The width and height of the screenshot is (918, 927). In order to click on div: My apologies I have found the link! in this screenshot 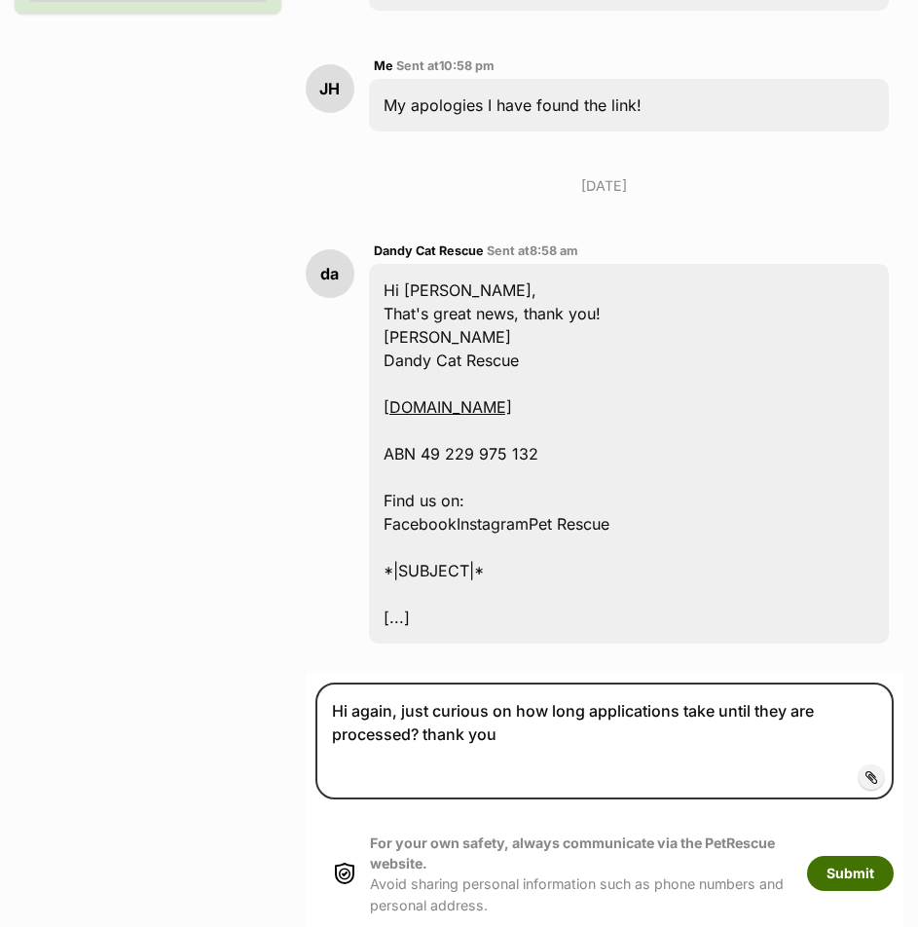, I will do `click(629, 105)`.